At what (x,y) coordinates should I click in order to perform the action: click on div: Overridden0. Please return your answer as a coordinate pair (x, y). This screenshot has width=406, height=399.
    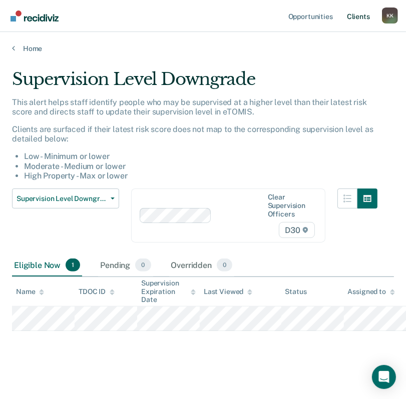
    Looking at the image, I should click on (202, 266).